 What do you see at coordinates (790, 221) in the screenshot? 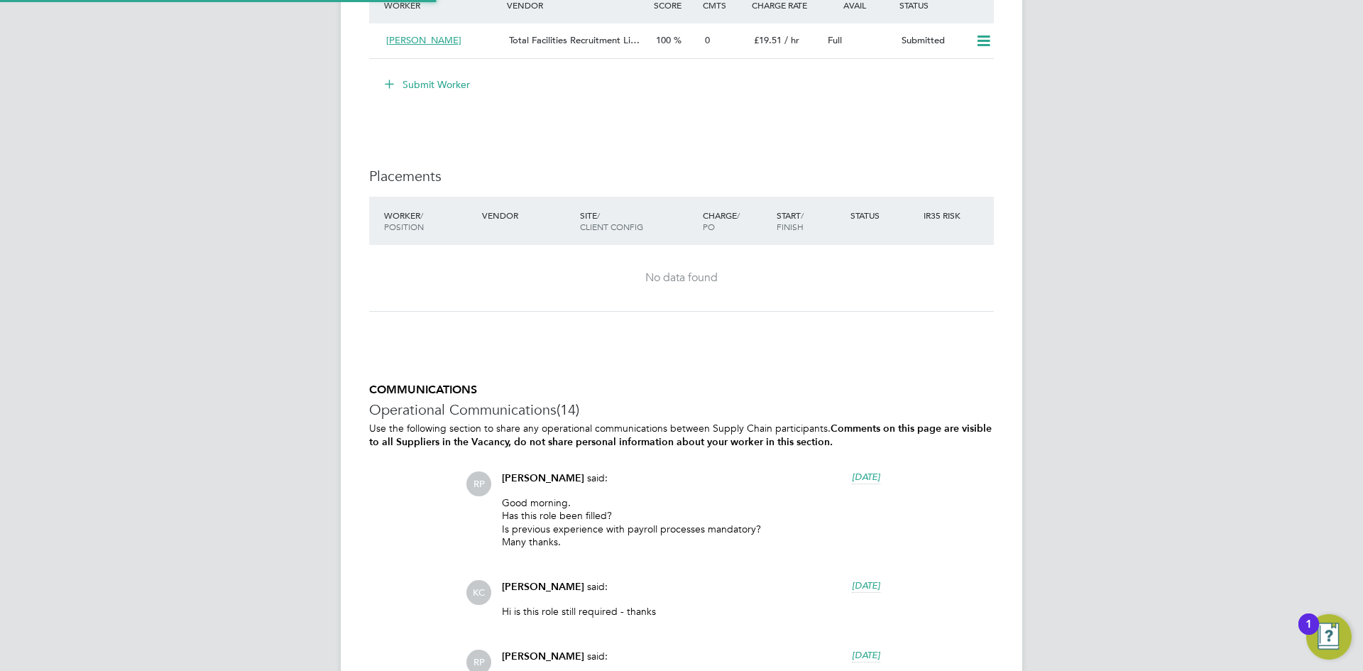
I see `span: / Finish` at bounding box center [790, 221].